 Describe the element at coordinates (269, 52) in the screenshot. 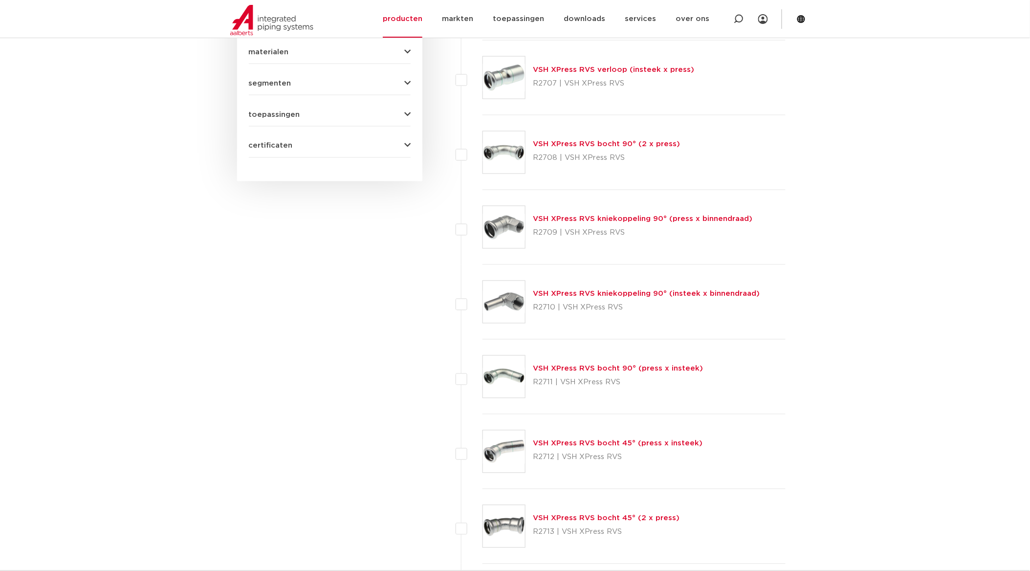

I see `span: materialen` at that location.